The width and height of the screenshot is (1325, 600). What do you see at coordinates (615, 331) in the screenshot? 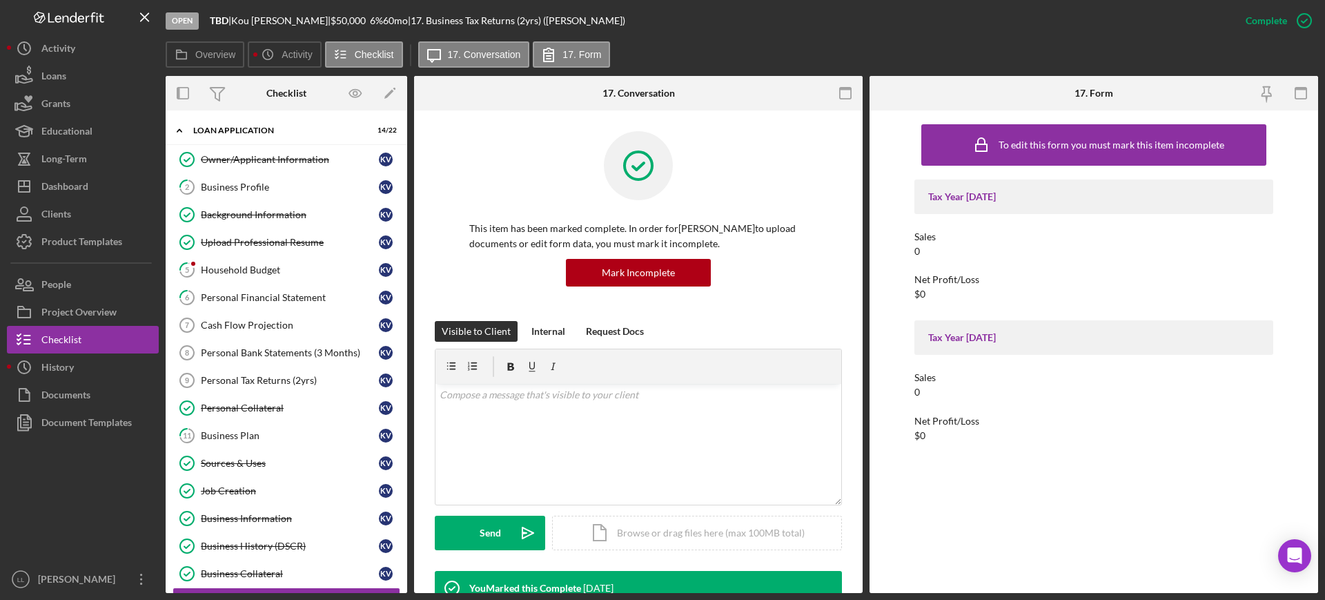
I see `button: Request Docs` at bounding box center [615, 331].